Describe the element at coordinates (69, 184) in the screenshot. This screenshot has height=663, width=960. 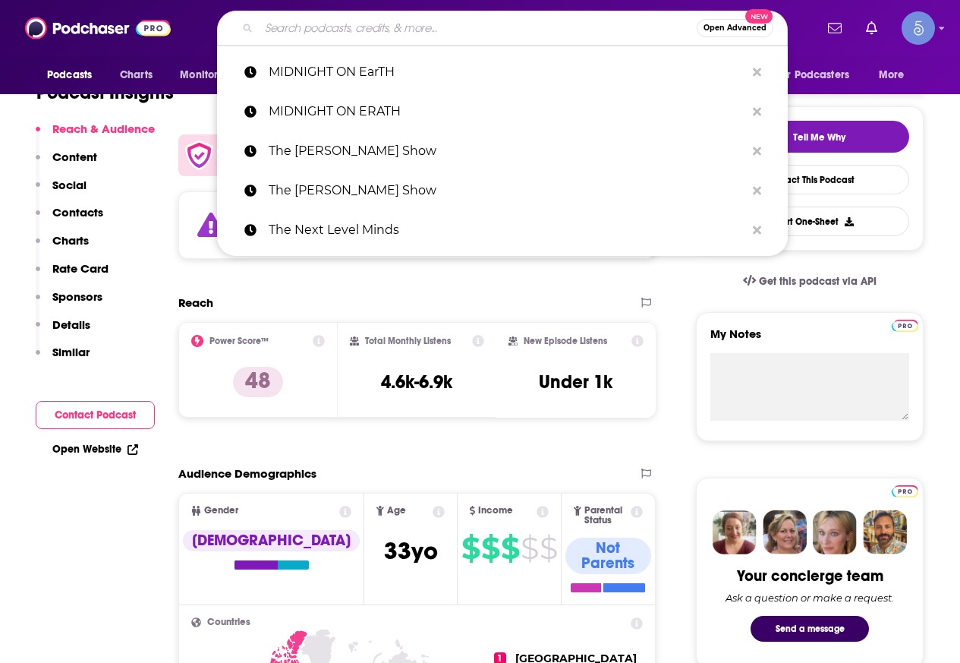
I see `p: Social` at that location.